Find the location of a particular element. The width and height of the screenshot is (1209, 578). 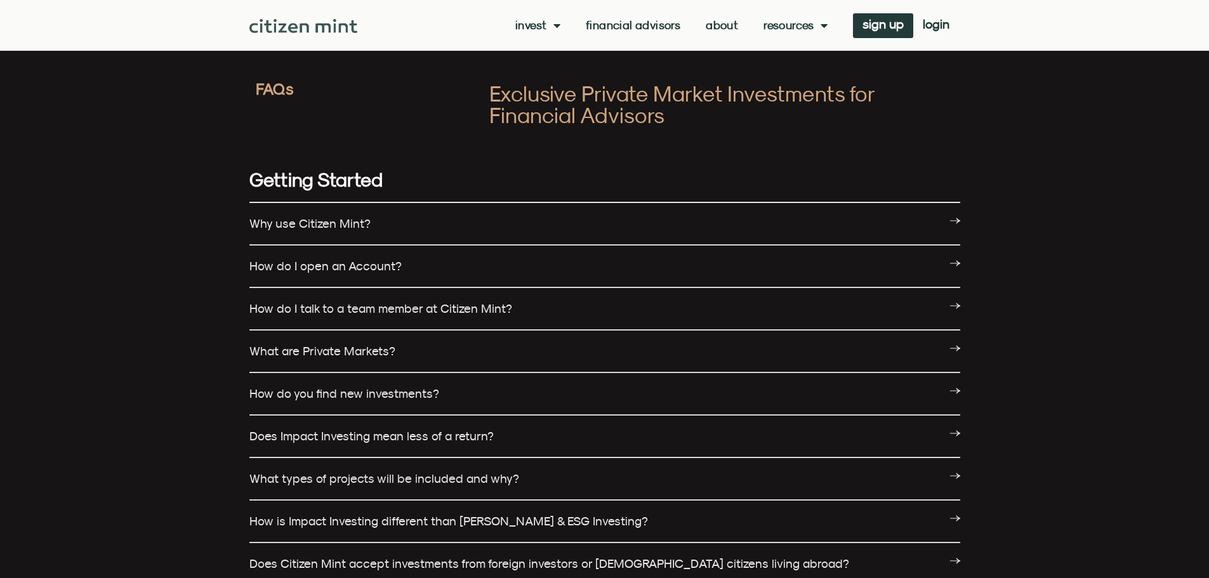

a: Does Impact Investing mean less of a return? is located at coordinates (371, 436).